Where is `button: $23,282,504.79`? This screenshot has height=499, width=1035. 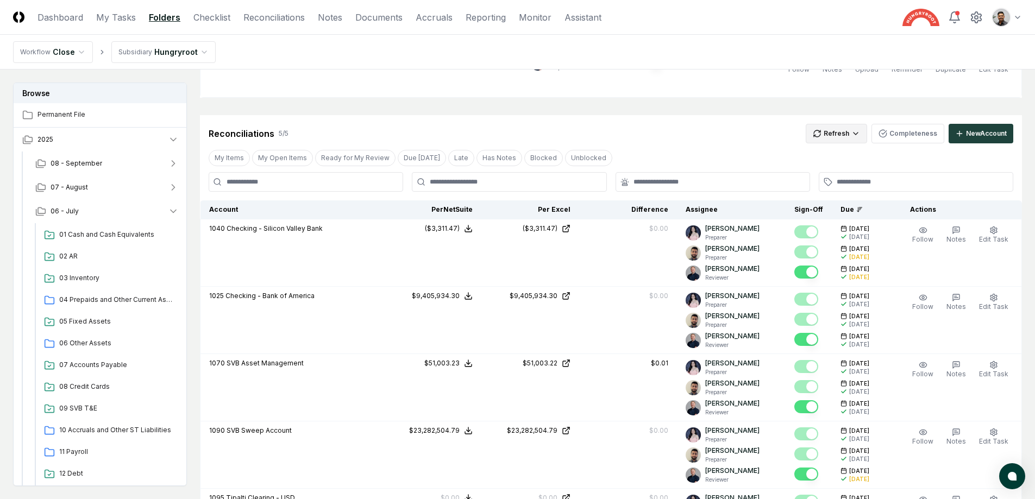
button: $23,282,504.79 is located at coordinates (440, 431).